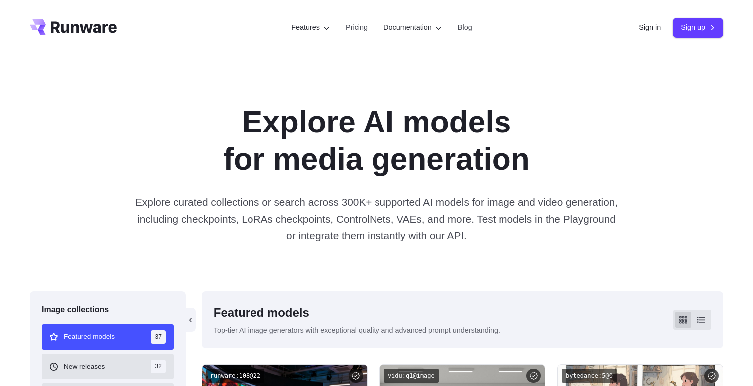 The image size is (753, 386). What do you see at coordinates (411, 375) in the screenshot?
I see `code: vidu:q1@image` at bounding box center [411, 375].